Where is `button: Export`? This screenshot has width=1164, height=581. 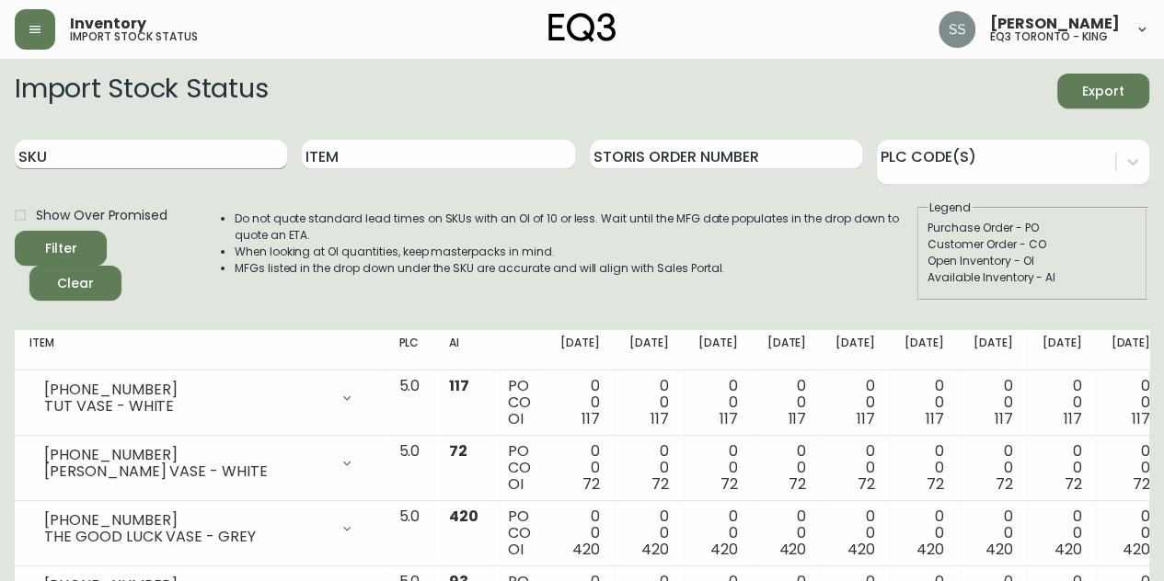
button: Export is located at coordinates (1103, 91).